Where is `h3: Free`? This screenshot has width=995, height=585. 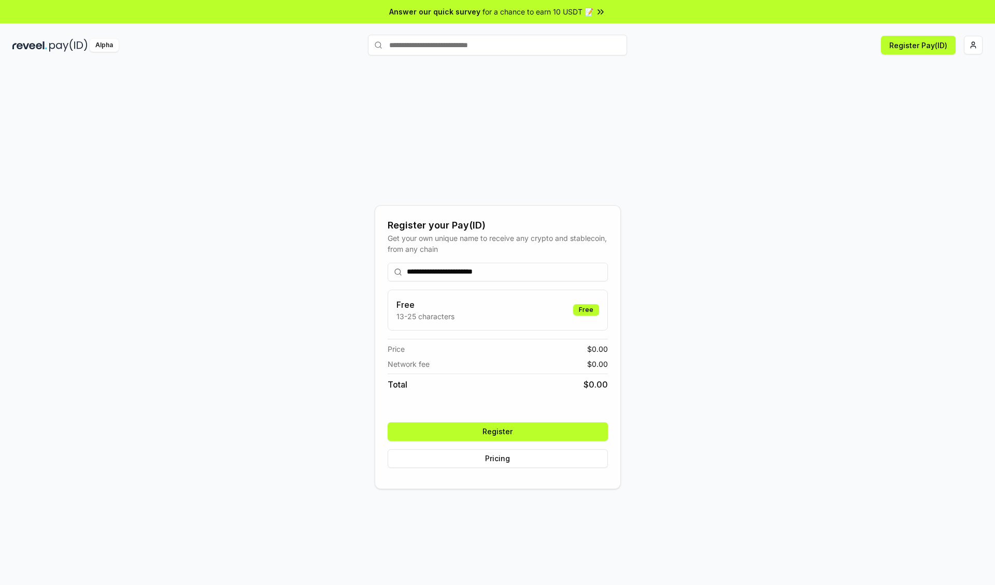
h3: Free is located at coordinates (426, 305).